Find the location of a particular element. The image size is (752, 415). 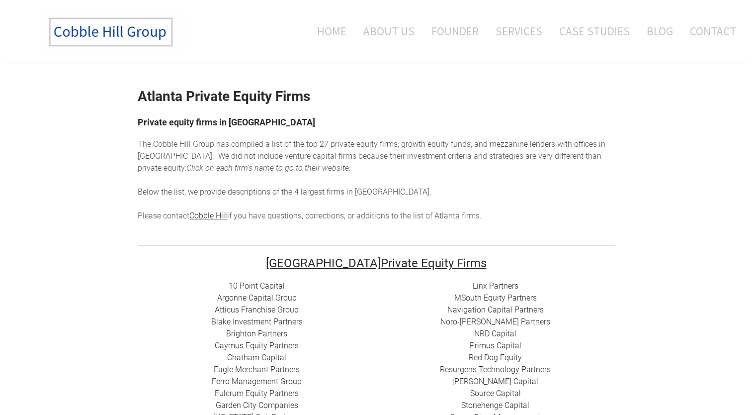

a: Blog is located at coordinates (660, 31).